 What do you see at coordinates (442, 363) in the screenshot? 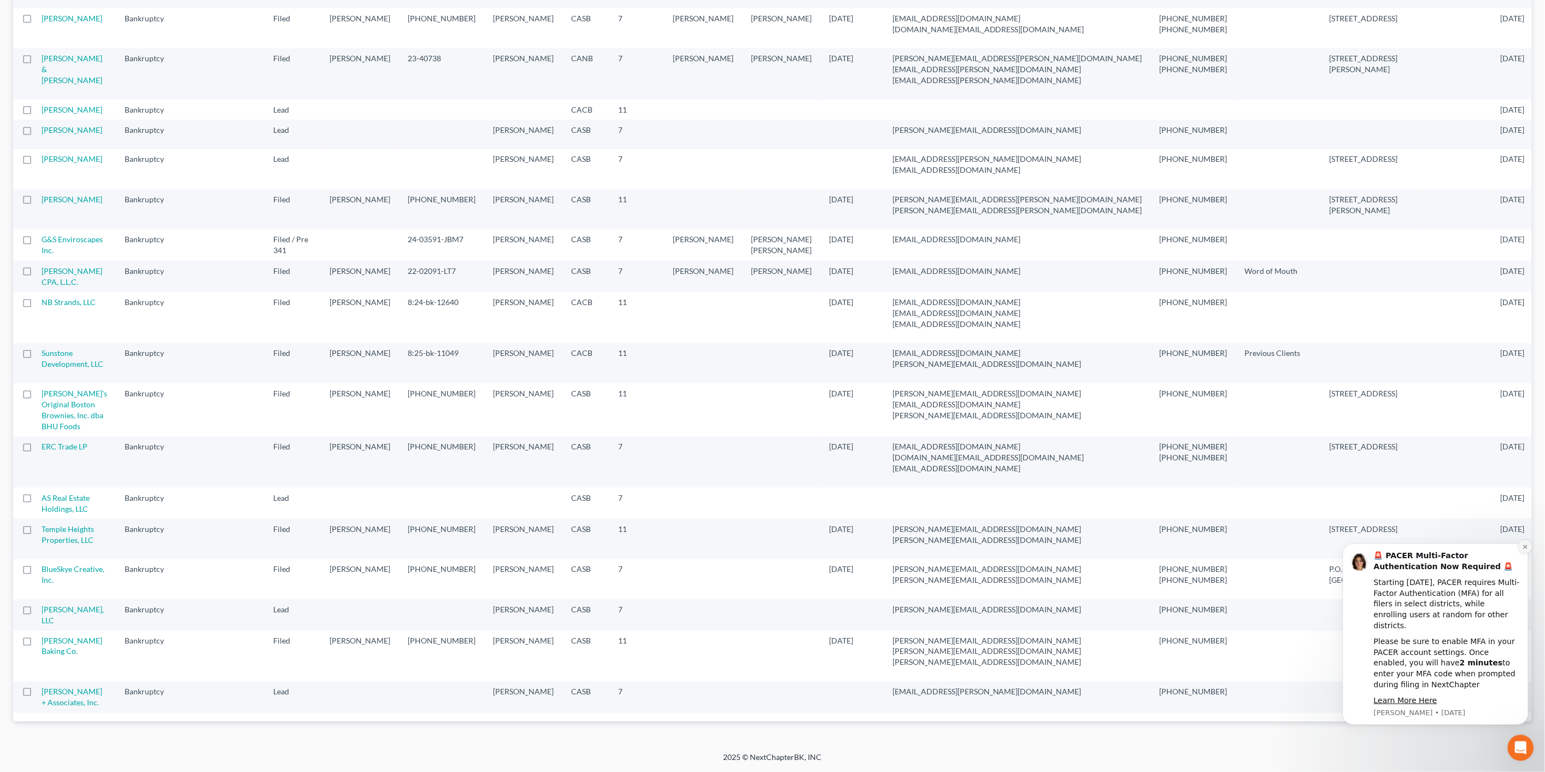
I see `td: 8:25-bk-11049` at bounding box center [442, 363].